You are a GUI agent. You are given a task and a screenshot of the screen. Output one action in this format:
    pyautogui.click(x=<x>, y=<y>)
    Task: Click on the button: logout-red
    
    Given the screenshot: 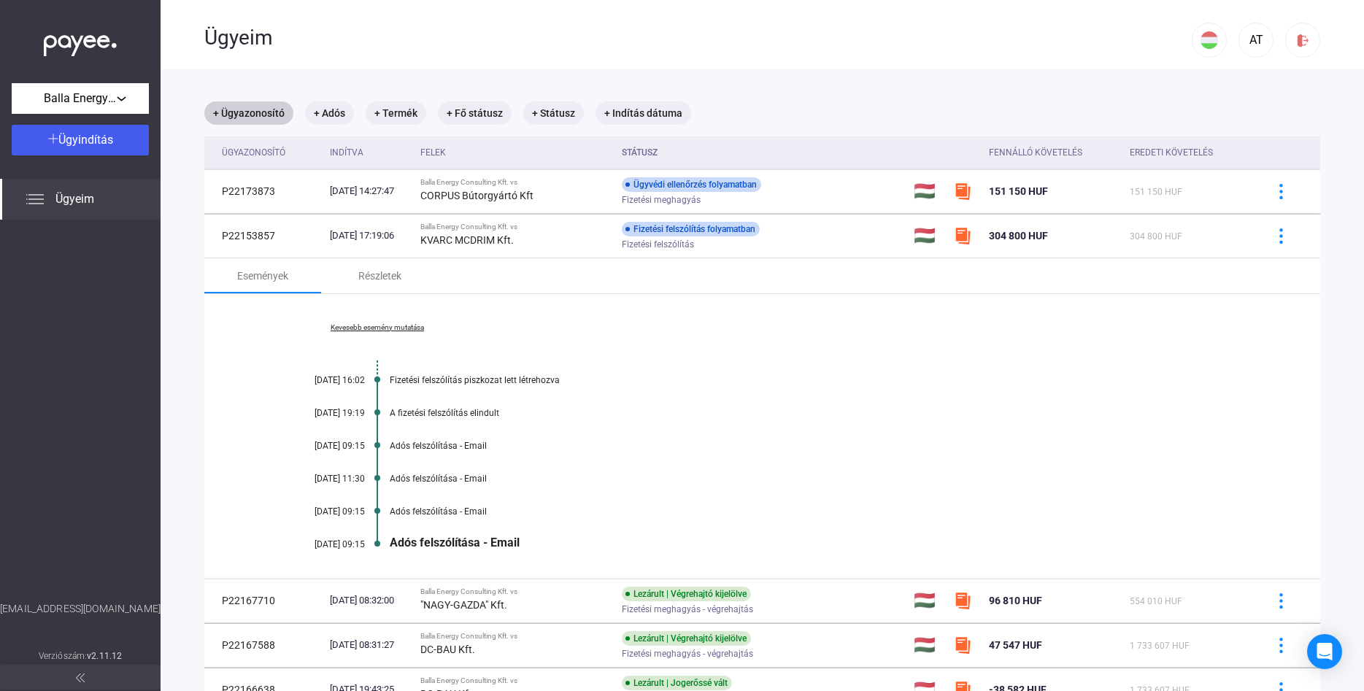 What is the action you would take?
    pyautogui.click(x=1303, y=40)
    